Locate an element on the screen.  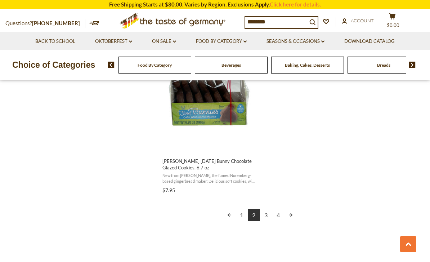
span: Account is located at coordinates (362, 21).